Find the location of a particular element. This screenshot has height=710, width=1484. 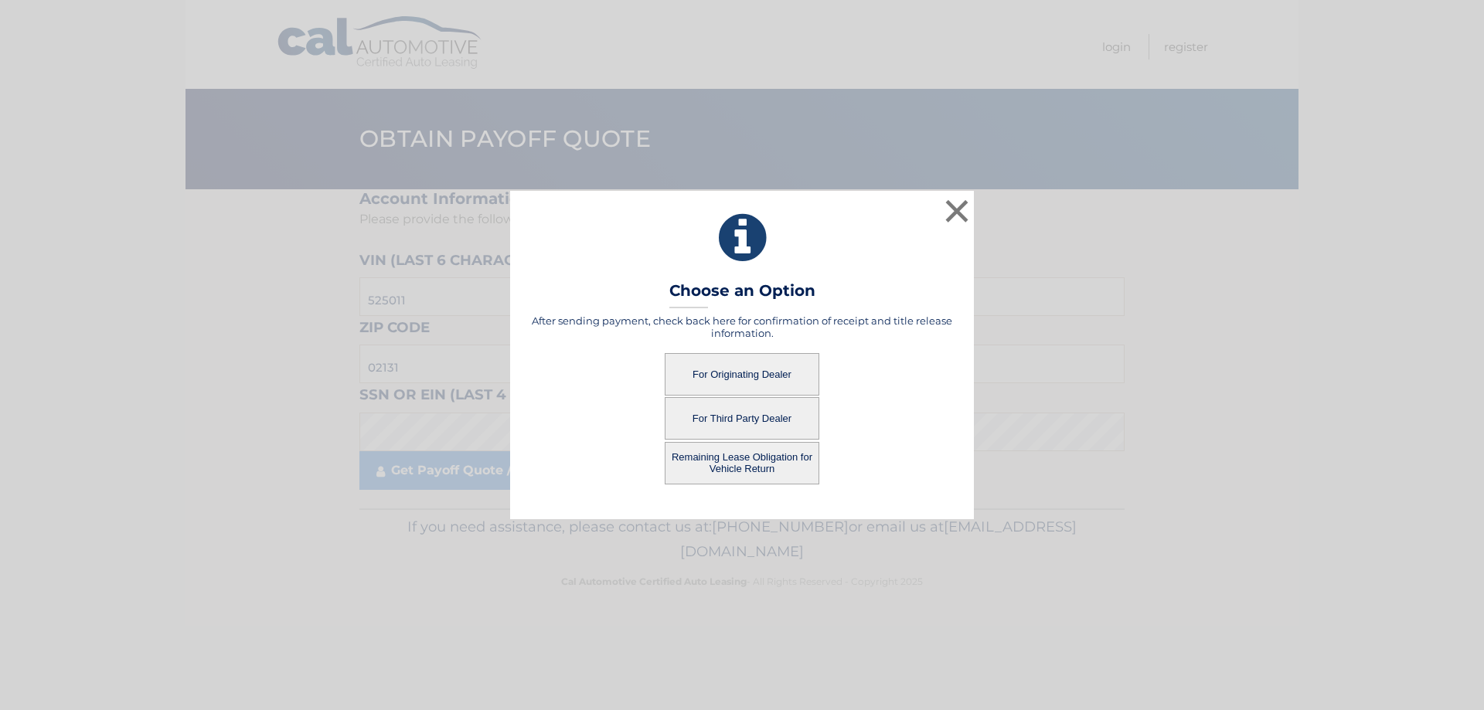

button: For Third Party Dealer is located at coordinates (742, 418).